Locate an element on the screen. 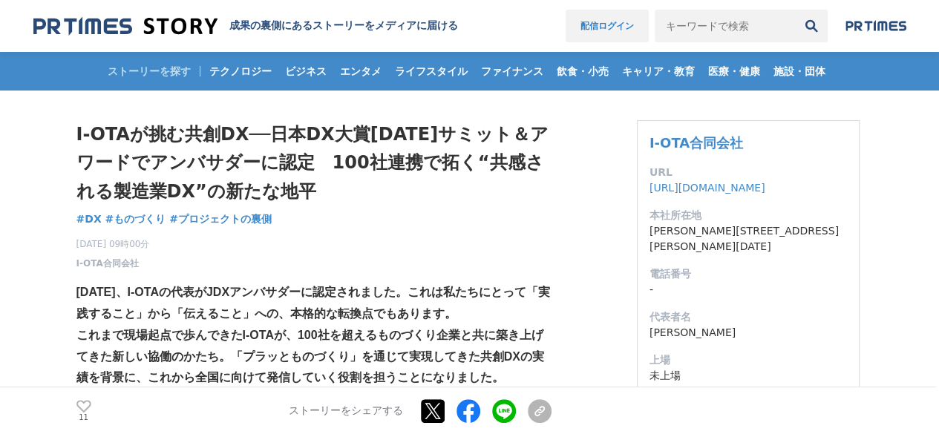  a: 施設・団体 is located at coordinates (800, 71).